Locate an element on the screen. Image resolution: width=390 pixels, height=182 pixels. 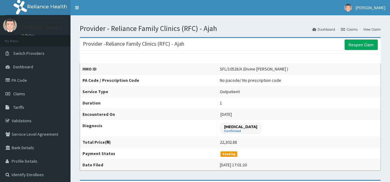
div: 22,302.88 is located at coordinates (229, 142).